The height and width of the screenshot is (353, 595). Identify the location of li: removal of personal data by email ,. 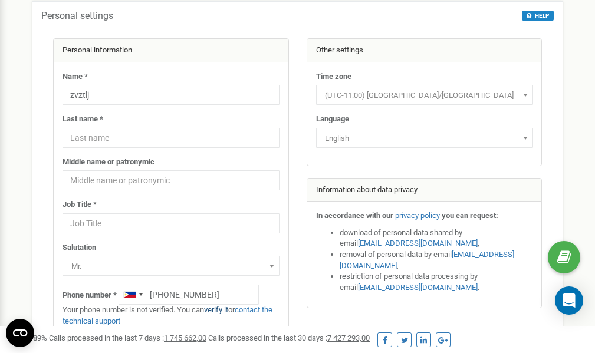
(436, 260).